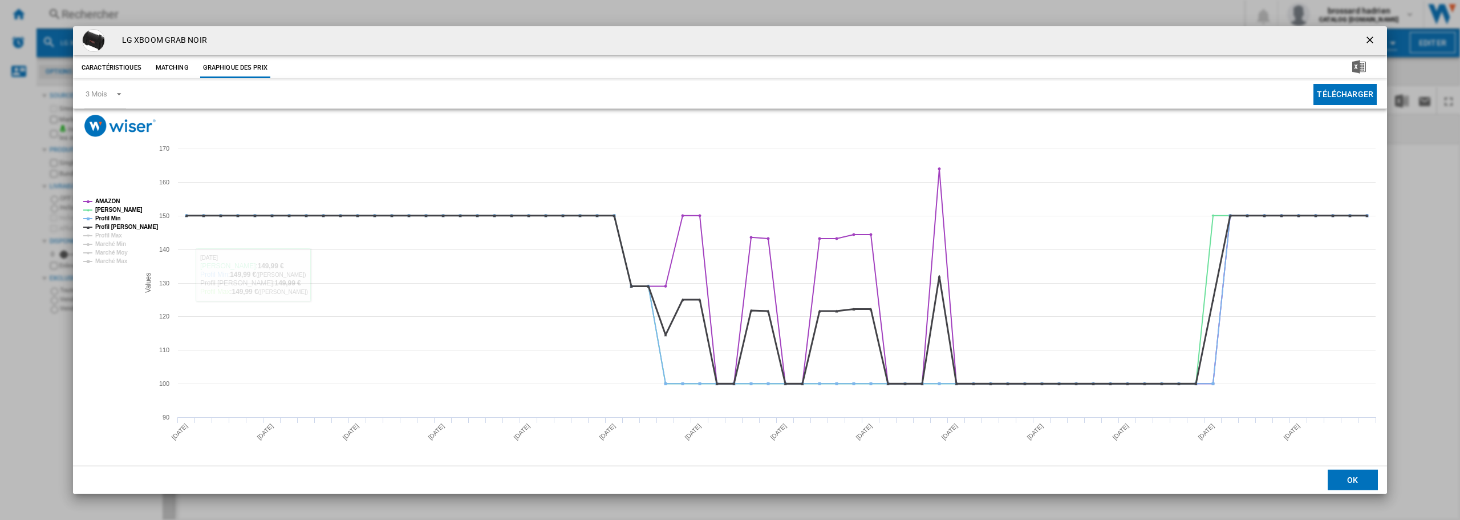  I want to click on tspan: Profil Max, so click(108, 235).